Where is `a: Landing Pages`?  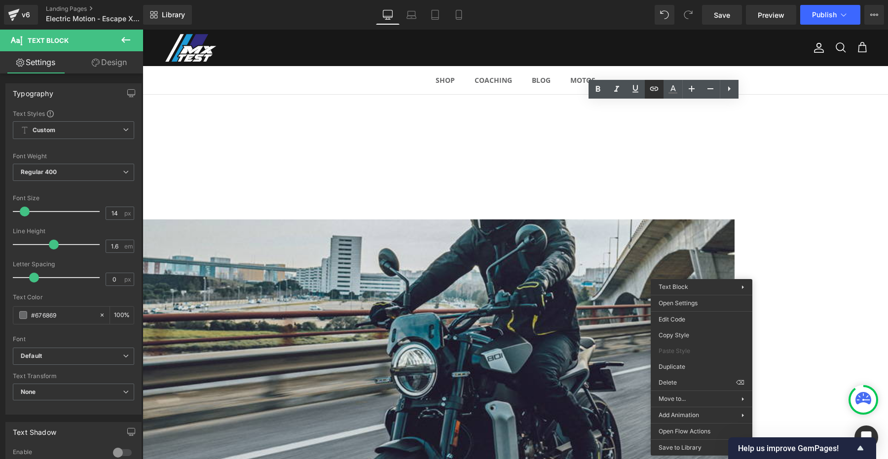 a: Landing Pages is located at coordinates (103, 9).